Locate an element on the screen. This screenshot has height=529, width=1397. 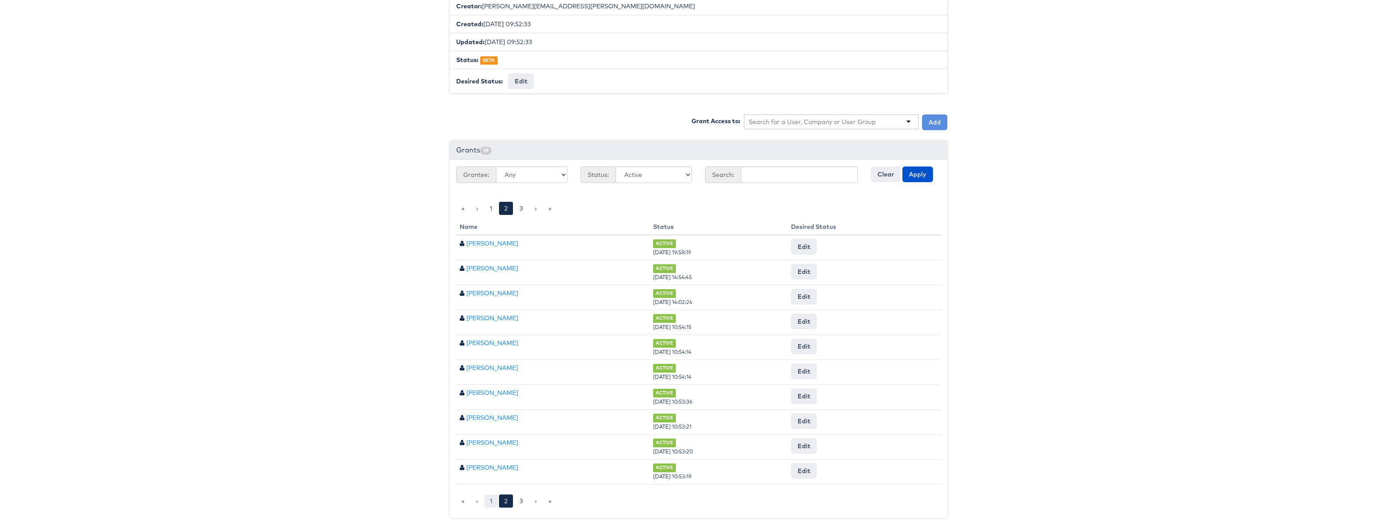
b: Desired Status: is located at coordinates (479, 81).